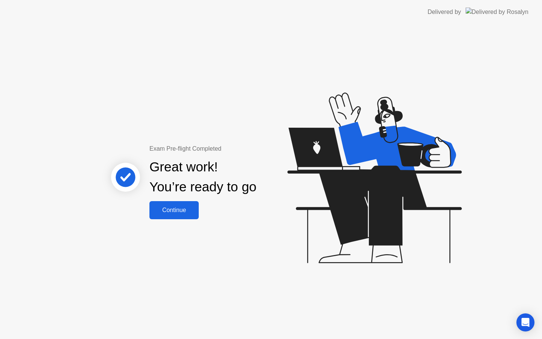 The width and height of the screenshot is (542, 339). I want to click on div: Delivered by, so click(444, 12).